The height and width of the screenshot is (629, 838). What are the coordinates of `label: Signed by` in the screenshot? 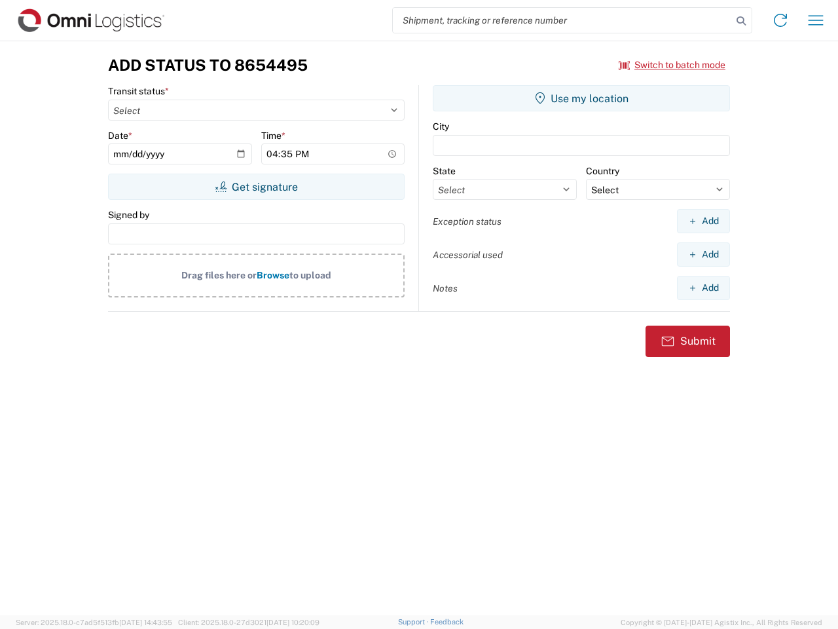 It's located at (128, 215).